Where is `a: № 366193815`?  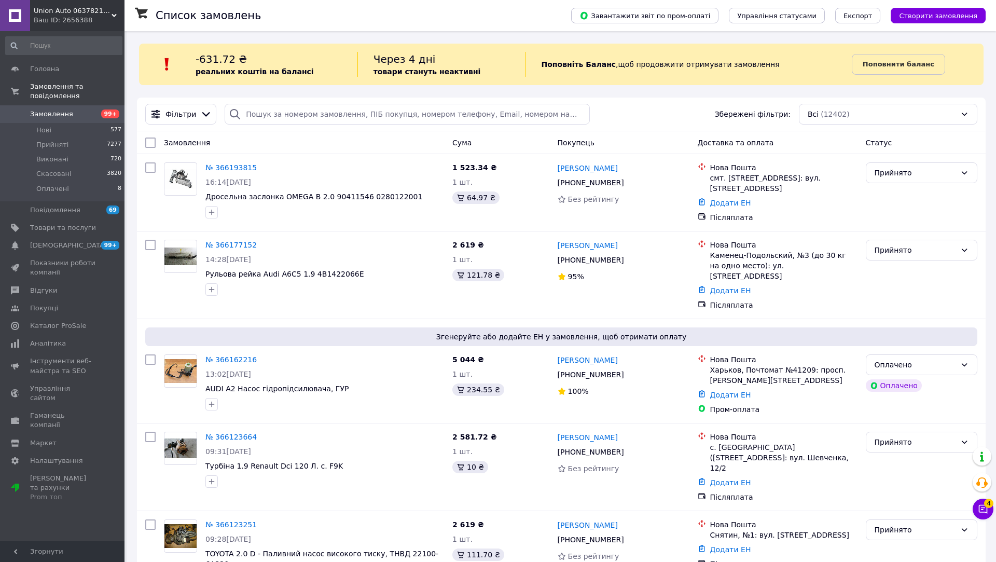
a: № 366193815 is located at coordinates (231, 168).